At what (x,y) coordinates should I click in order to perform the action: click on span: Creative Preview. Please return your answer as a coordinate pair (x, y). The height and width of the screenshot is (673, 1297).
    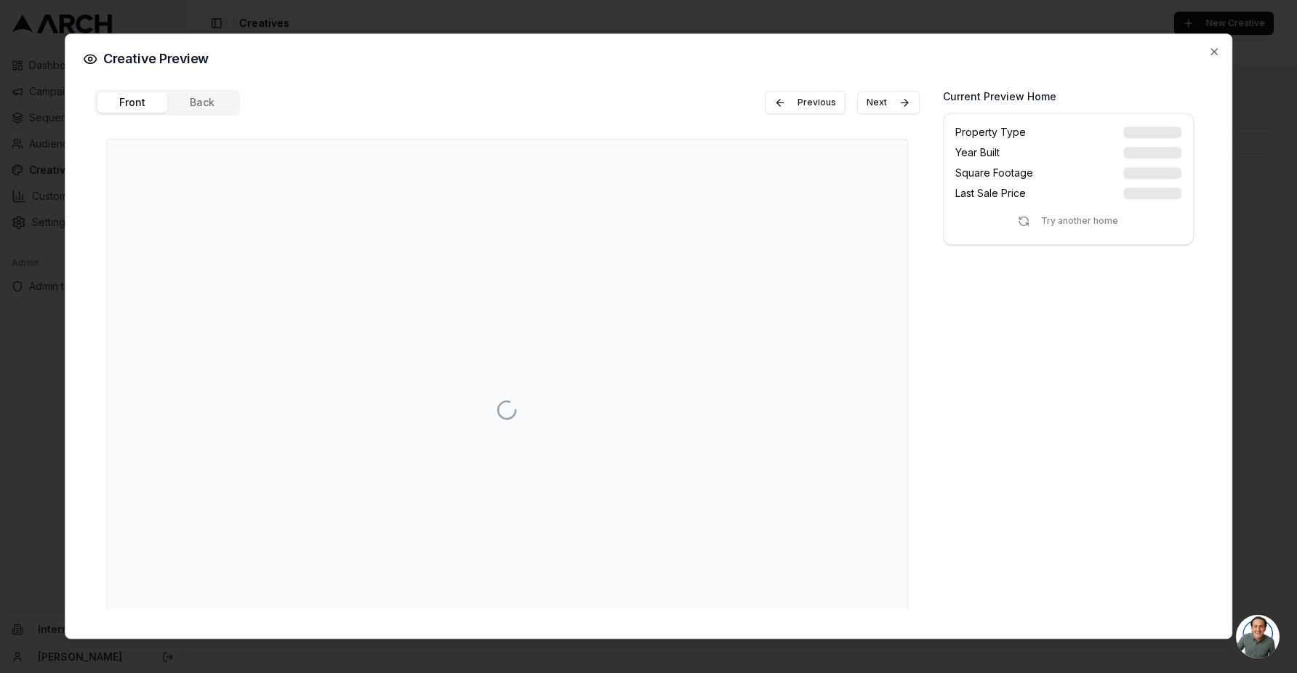
    Looking at the image, I should click on (156, 59).